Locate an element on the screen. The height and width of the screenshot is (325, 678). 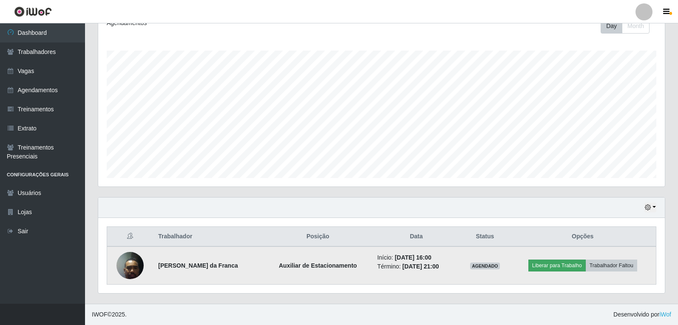
span: © 2025 . is located at coordinates (109, 315).